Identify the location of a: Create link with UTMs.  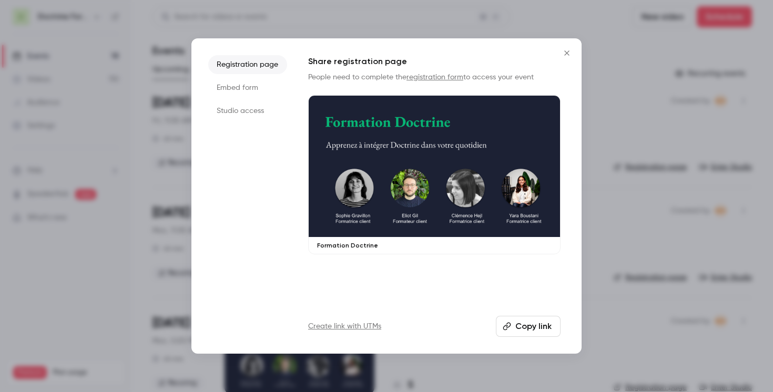
(345, 327).